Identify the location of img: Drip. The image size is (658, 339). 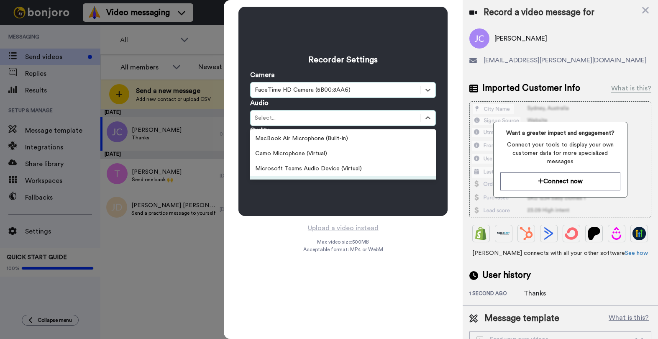
(617, 233).